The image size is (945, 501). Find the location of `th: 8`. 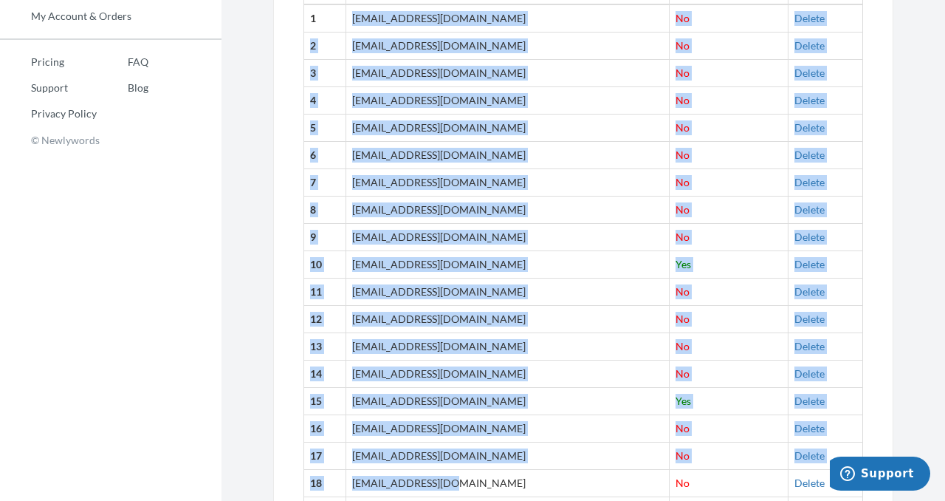

th: 8 is located at coordinates (325, 210).